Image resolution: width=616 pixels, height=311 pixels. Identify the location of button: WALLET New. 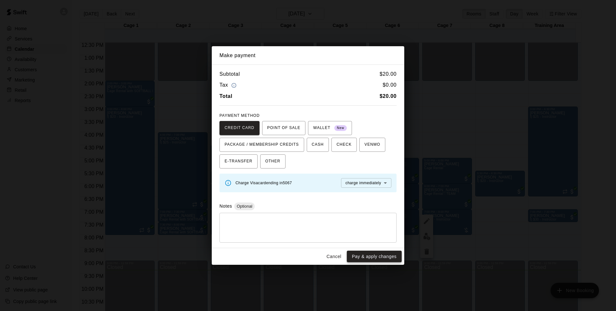
(330, 128).